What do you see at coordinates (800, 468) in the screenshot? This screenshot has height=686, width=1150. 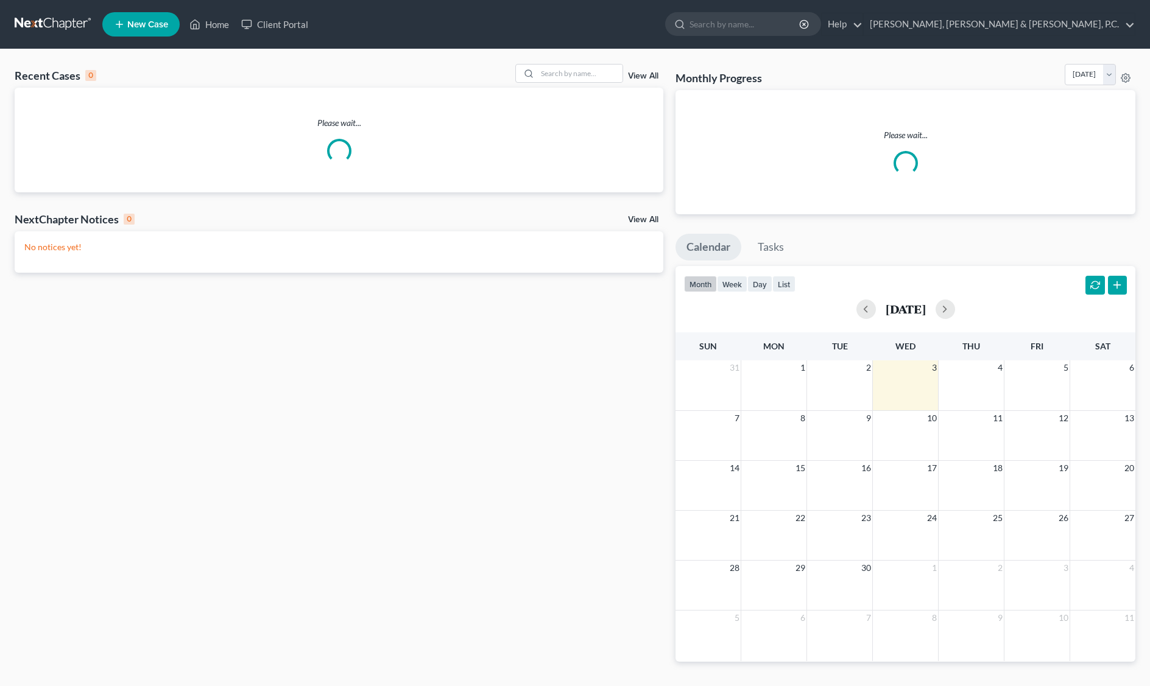 I see `span: 15` at bounding box center [800, 468].